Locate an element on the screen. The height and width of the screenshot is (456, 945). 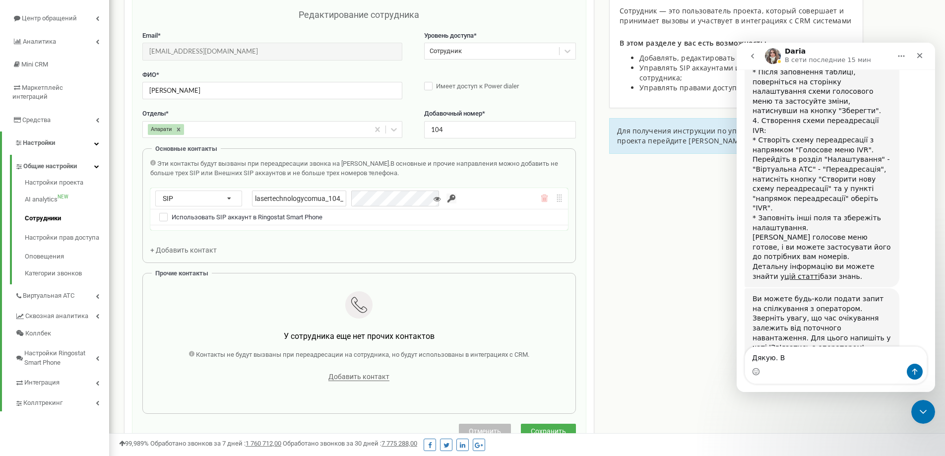
a: Общие настройки is located at coordinates (62, 165).